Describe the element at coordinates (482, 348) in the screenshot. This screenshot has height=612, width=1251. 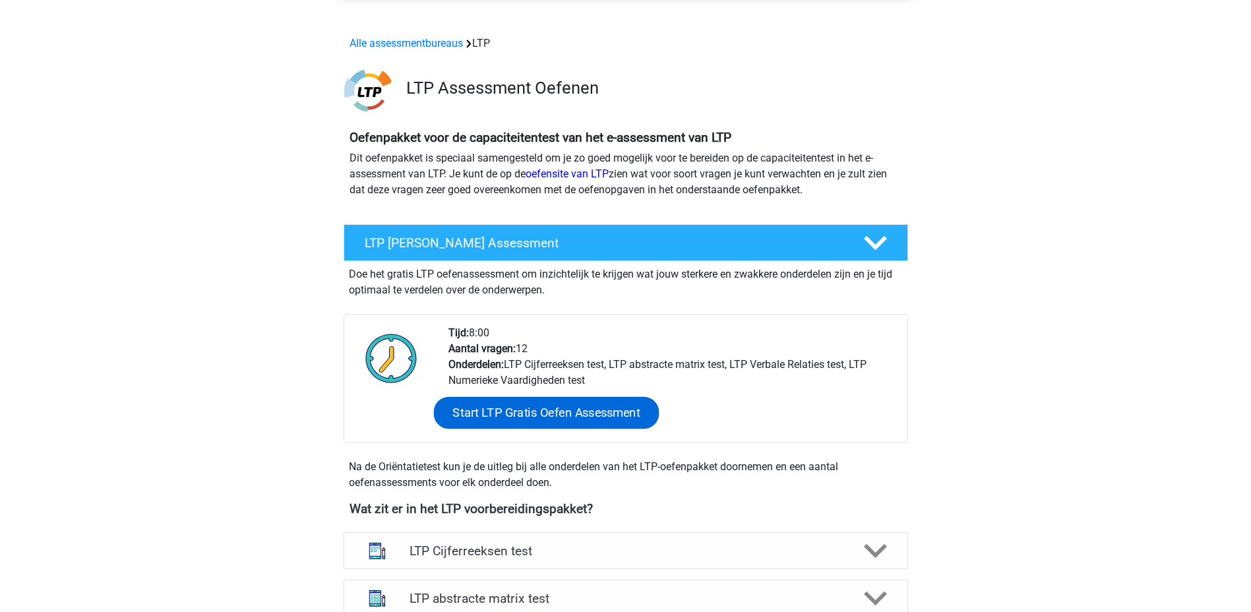
I see `b: Aantal vragen:` at that location.